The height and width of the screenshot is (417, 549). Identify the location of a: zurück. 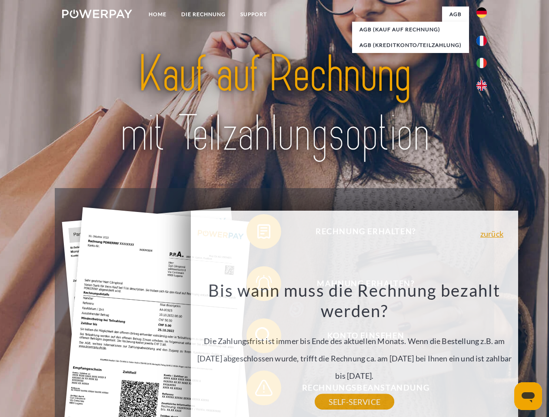
(491, 234).